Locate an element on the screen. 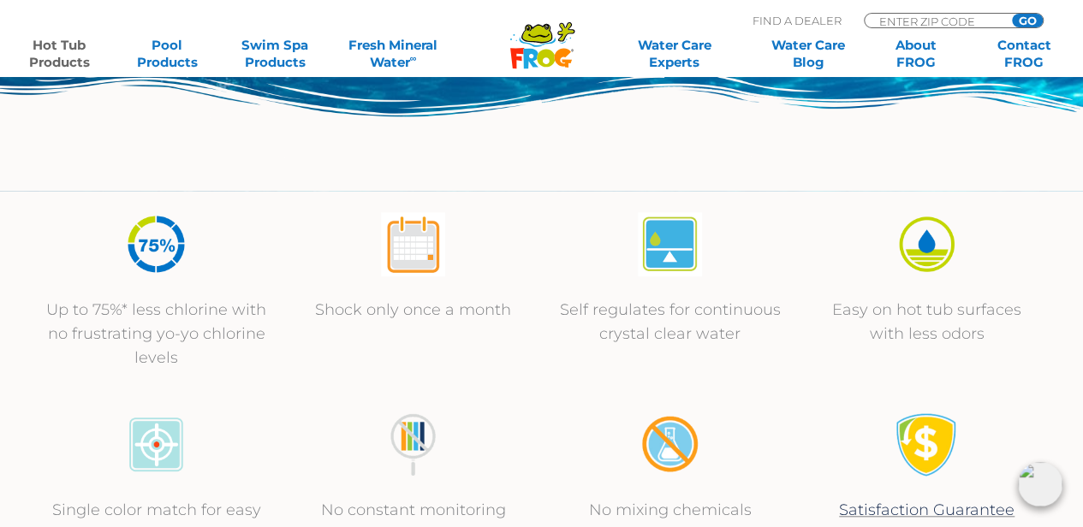 Image resolution: width=1083 pixels, height=527 pixels. p: Self regulates for continuous crystal clear water is located at coordinates (670, 322).